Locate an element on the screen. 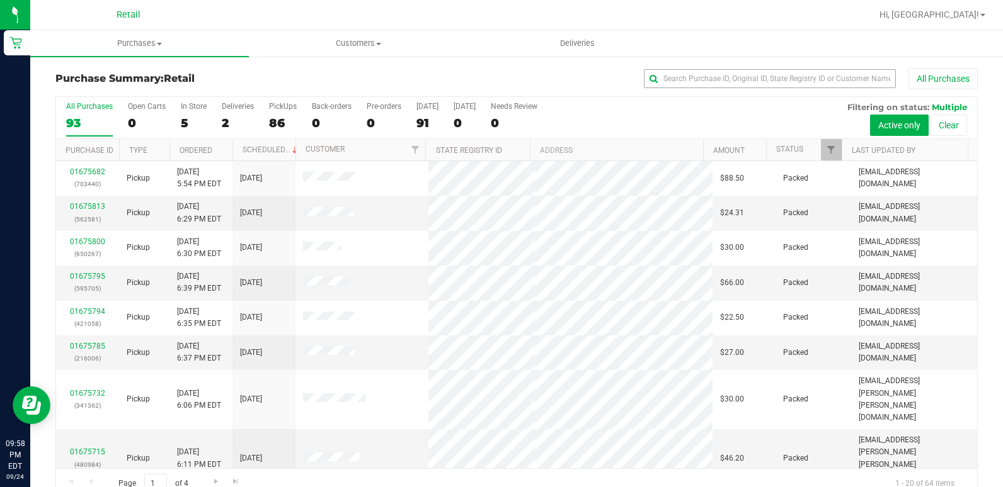 The height and width of the screenshot is (487, 1003). div: Back-orders is located at coordinates (331, 106).